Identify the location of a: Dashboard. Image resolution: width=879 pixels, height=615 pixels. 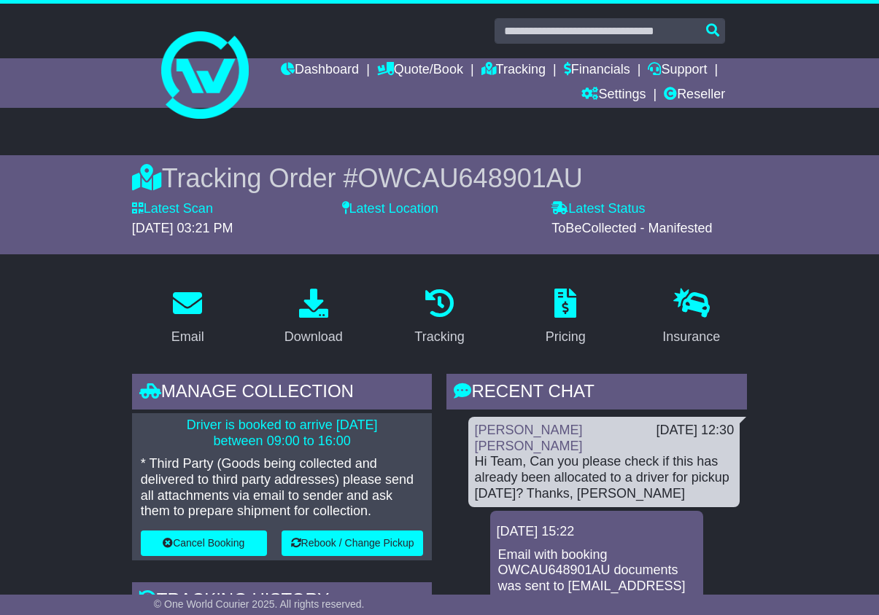
(319, 71).